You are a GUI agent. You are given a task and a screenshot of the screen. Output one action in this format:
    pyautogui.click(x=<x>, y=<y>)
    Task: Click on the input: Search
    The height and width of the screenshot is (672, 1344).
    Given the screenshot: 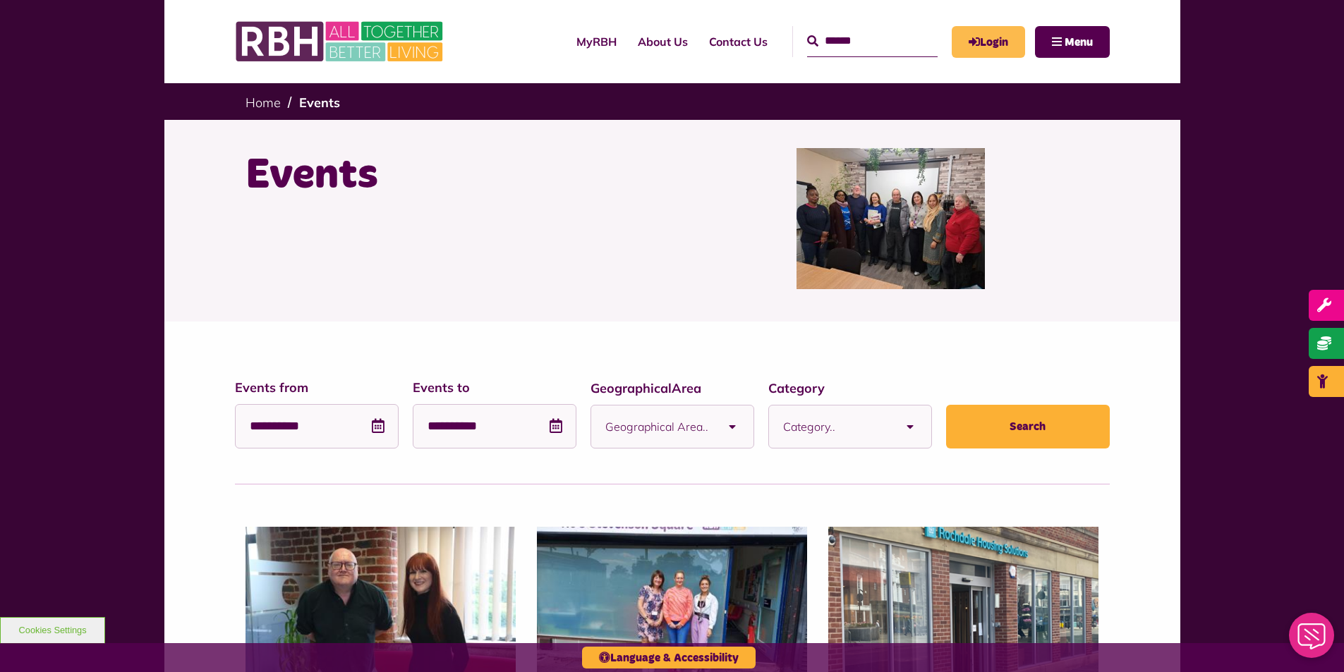 What is the action you would take?
    pyautogui.click(x=872, y=41)
    